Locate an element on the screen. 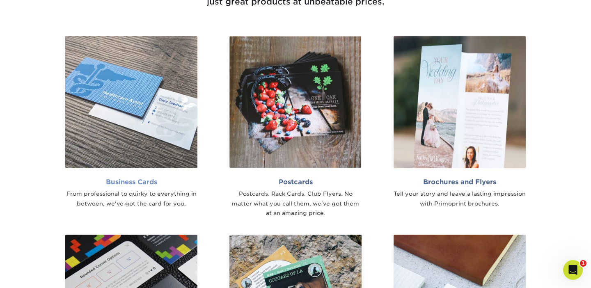  a: Business Cards From professional to quirky to everything in between, we've got the card for you. is located at coordinates (131, 122).